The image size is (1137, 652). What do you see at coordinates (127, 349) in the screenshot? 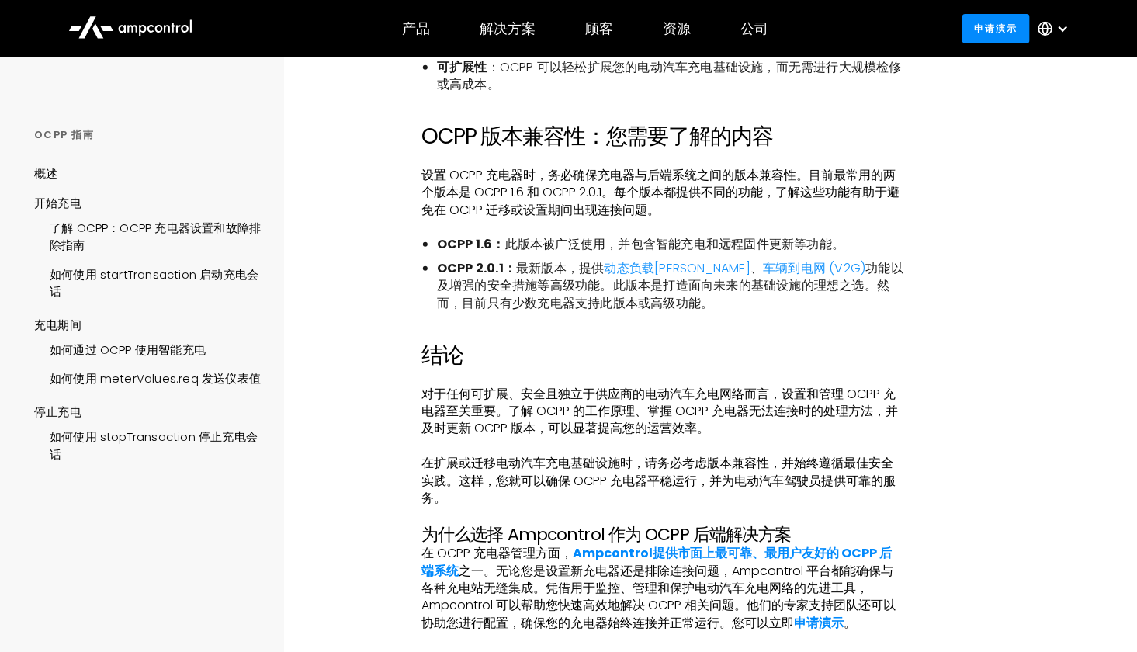
I see `font: 如何通过 OCPP 使用智能充电` at bounding box center [127, 349].